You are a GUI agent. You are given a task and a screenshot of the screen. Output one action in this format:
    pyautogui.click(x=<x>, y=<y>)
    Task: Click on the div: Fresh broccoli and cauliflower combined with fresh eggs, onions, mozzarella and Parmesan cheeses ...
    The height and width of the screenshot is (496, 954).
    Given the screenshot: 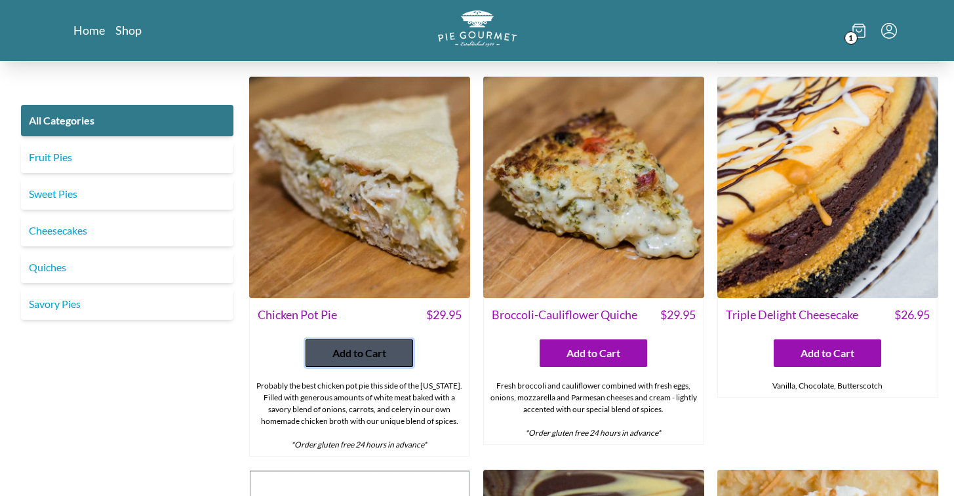 What is the action you would take?
    pyautogui.click(x=594, y=410)
    